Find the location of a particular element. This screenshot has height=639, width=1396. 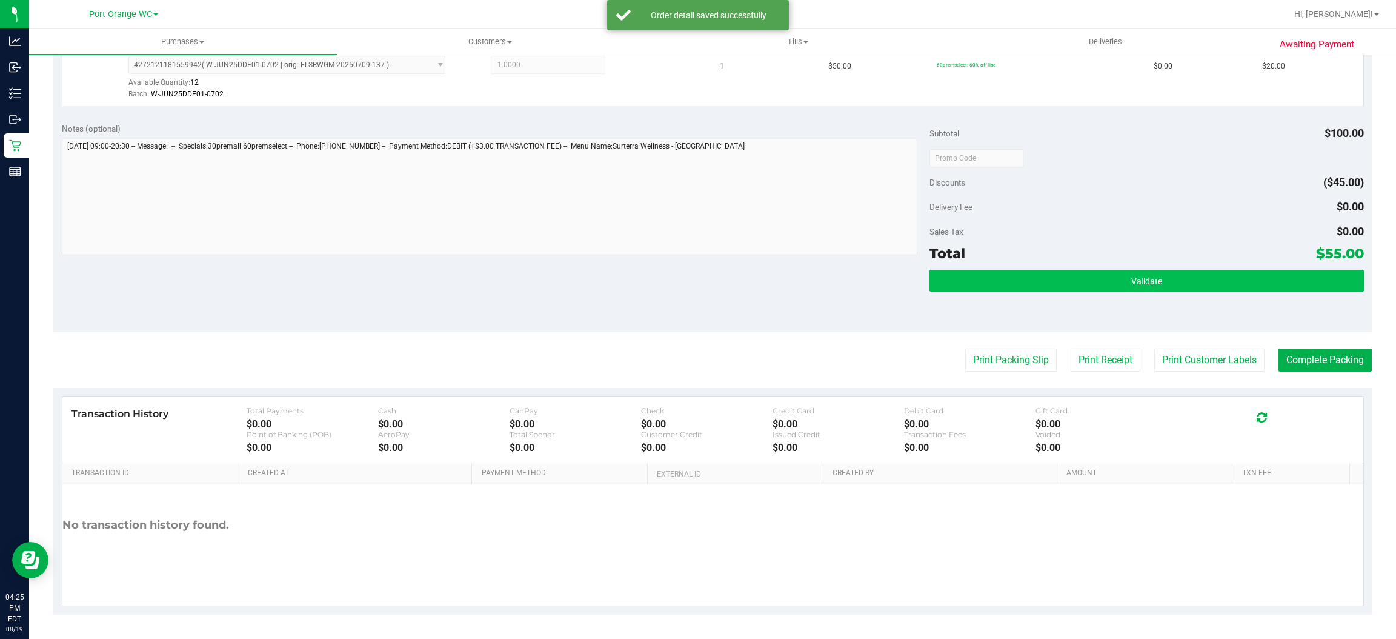

button: Print Customer Labels is located at coordinates (1210, 360).